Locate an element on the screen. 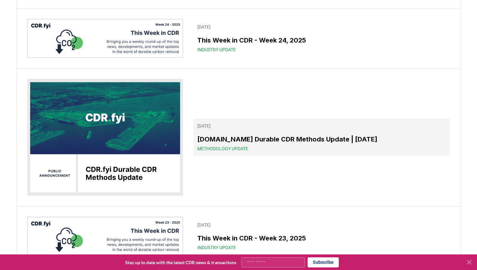  h3: This Week in CDR - Week 23, 2025 is located at coordinates (322, 238).